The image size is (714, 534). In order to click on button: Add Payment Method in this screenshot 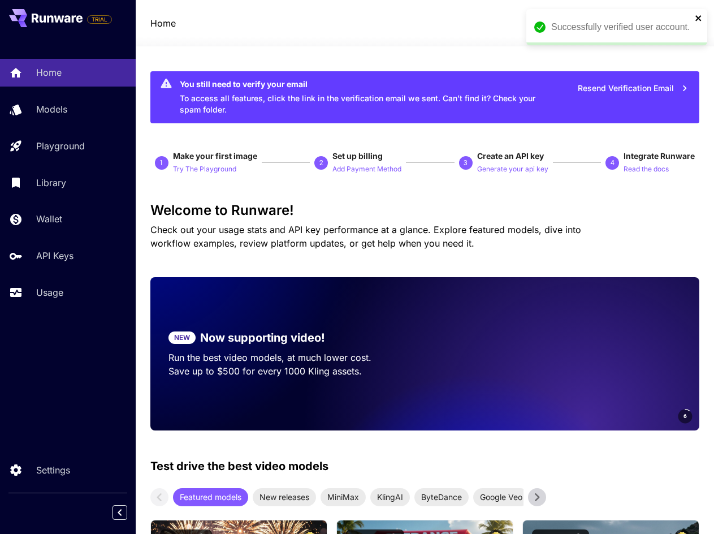, I will do `click(367, 168)`.